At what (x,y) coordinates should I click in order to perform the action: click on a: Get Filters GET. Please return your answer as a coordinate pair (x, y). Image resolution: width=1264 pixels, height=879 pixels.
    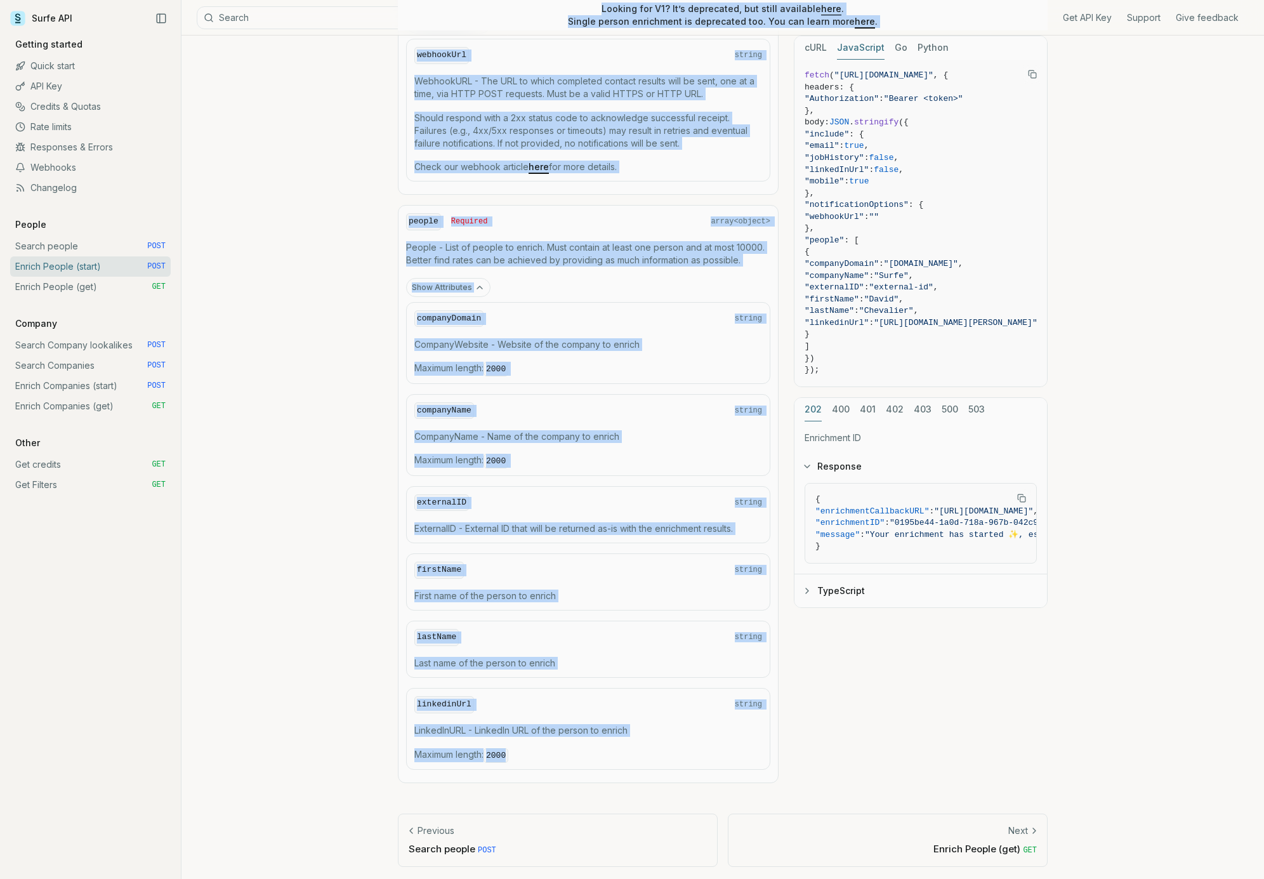
    Looking at the image, I should click on (90, 485).